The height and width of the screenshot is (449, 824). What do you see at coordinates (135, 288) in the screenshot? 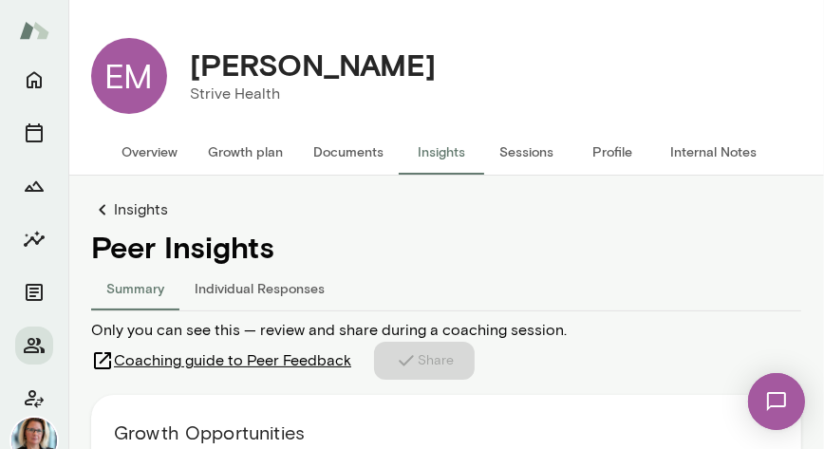
I see `button: Summary` at bounding box center [135, 288].